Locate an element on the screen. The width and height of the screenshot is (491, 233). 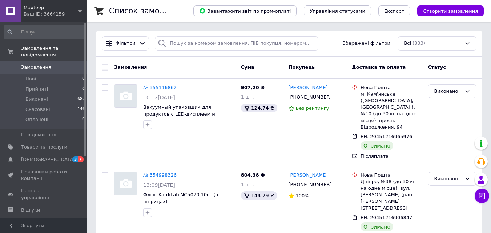
div: 144.79 ₴ is located at coordinates (259, 196).